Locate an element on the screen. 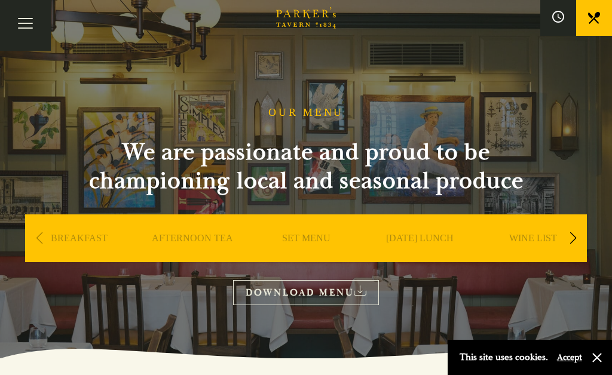 Image resolution: width=612 pixels, height=375 pixels. button: Accept is located at coordinates (570, 357).